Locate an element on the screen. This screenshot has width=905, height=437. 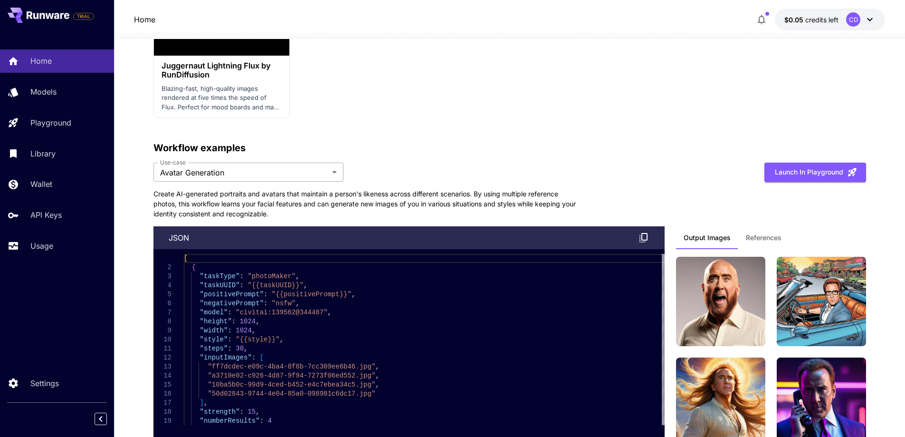
span: "civitai:139562@344487" is located at coordinates (281, 312).